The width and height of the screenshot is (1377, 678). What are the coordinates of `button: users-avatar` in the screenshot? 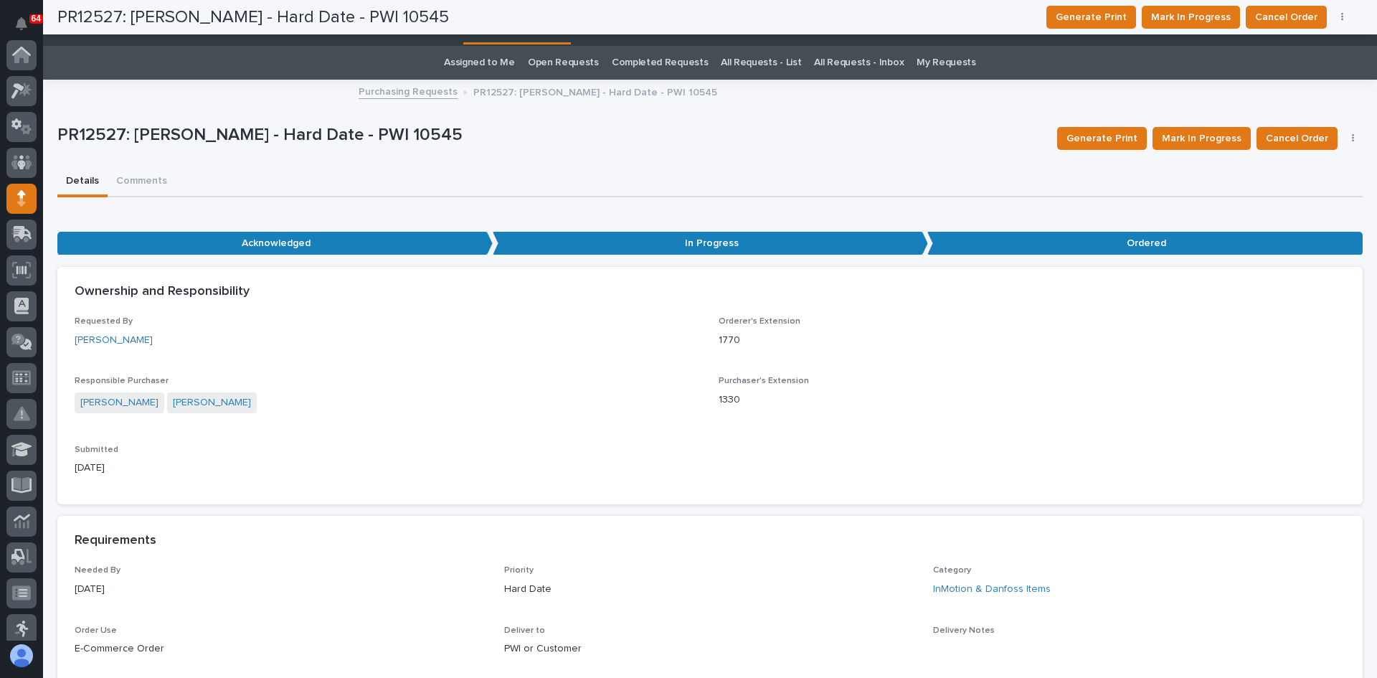 It's located at (22, 656).